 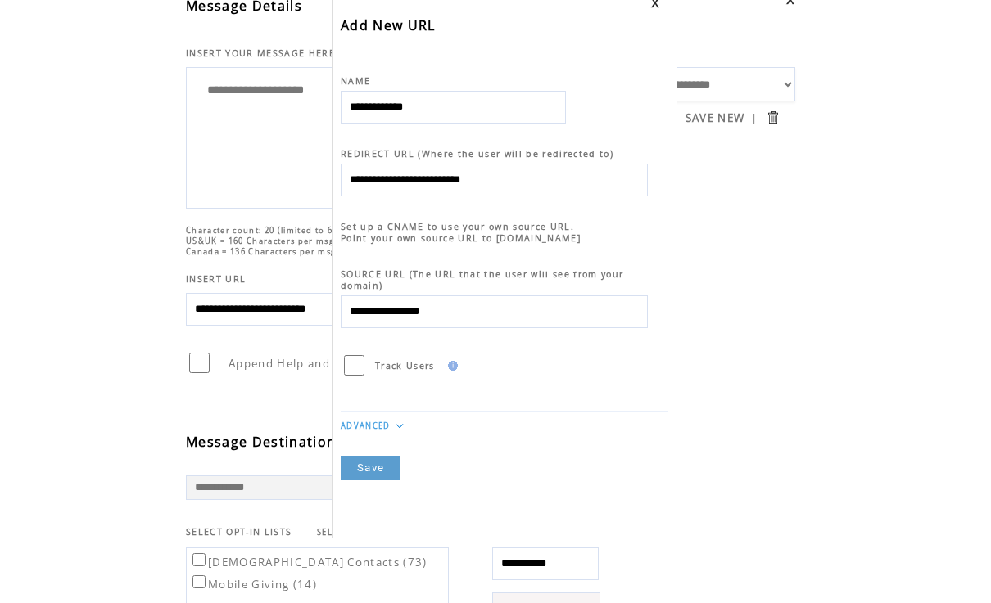 I want to click on a: SELECT ALL, so click(x=342, y=532).